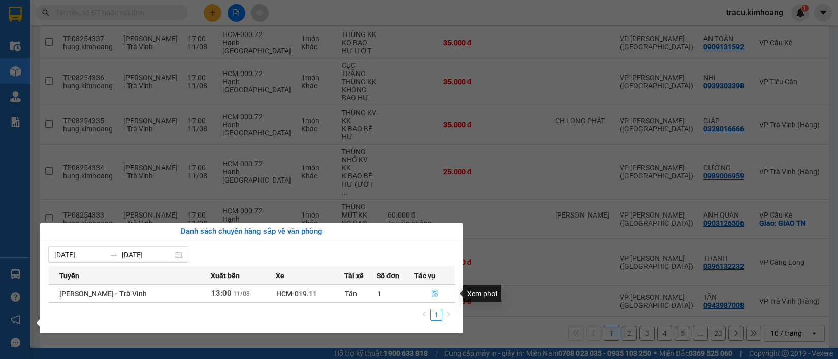 Image resolution: width=838 pixels, height=359 pixels. I want to click on li: Previous Page, so click(424, 315).